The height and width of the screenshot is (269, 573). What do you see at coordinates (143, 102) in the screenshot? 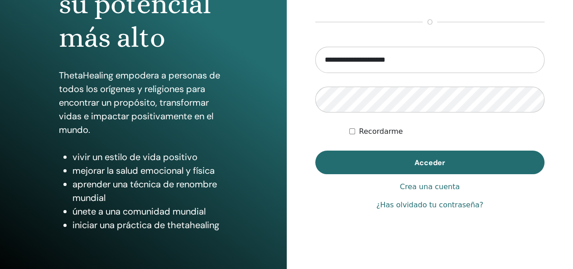
I see `p: ThetaHealing empodera a personas de todos los orígenes y religiones para encontrar un propósito, ...` at bounding box center [143, 102].